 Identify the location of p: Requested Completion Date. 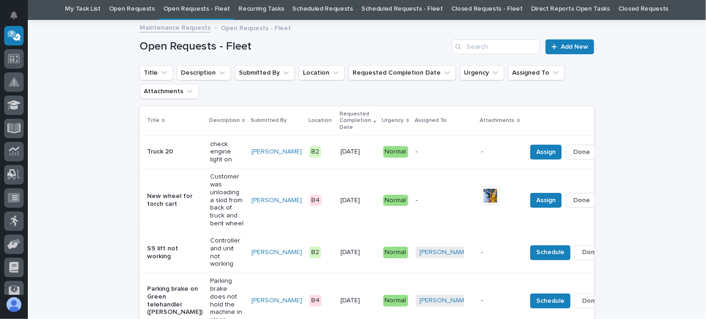
(356, 121).